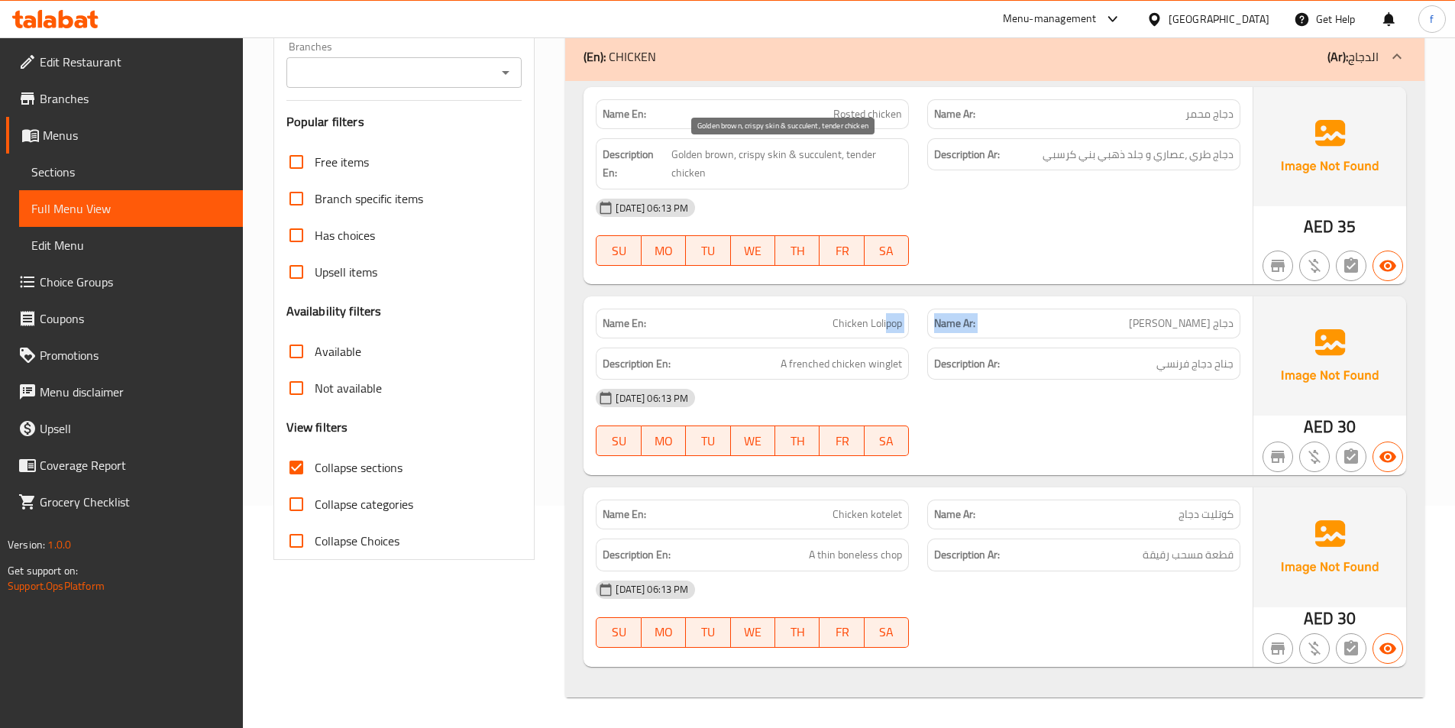 The height and width of the screenshot is (728, 1455). Describe the element at coordinates (364, 504) in the screenshot. I see `span: Collapse categories` at that location.